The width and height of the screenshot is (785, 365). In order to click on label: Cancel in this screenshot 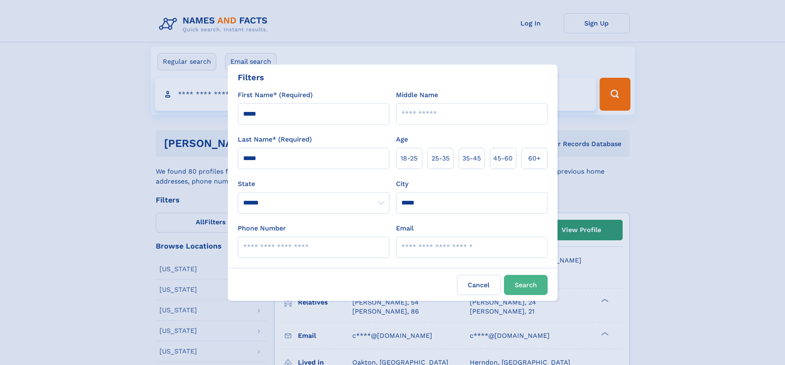, I will do `click(479, 285)`.